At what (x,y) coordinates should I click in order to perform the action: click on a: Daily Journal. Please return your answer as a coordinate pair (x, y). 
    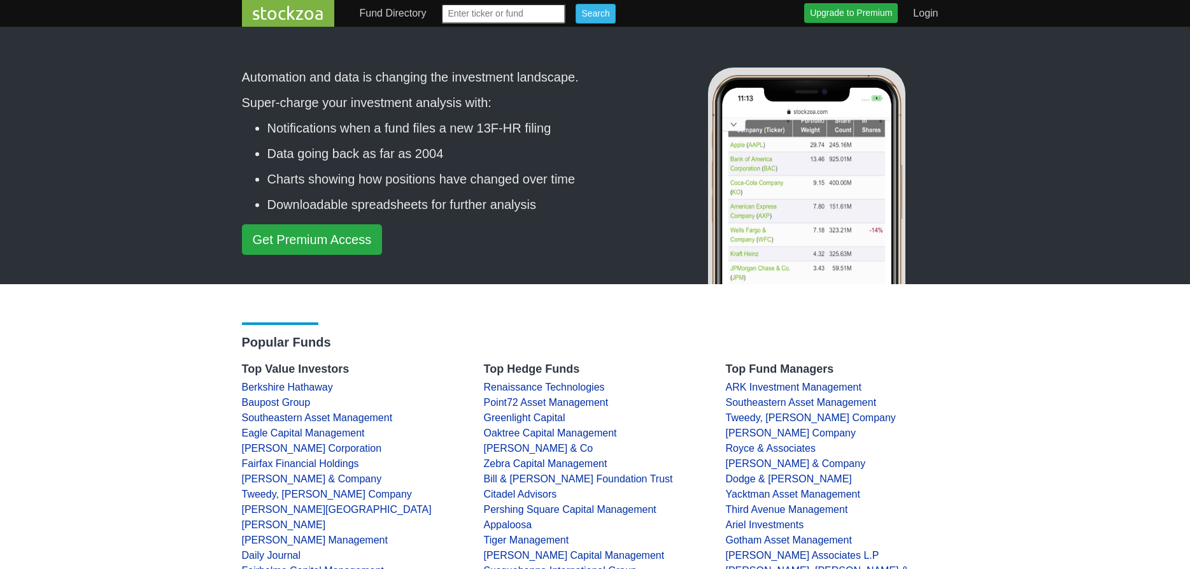
    Looking at the image, I should click on (271, 555).